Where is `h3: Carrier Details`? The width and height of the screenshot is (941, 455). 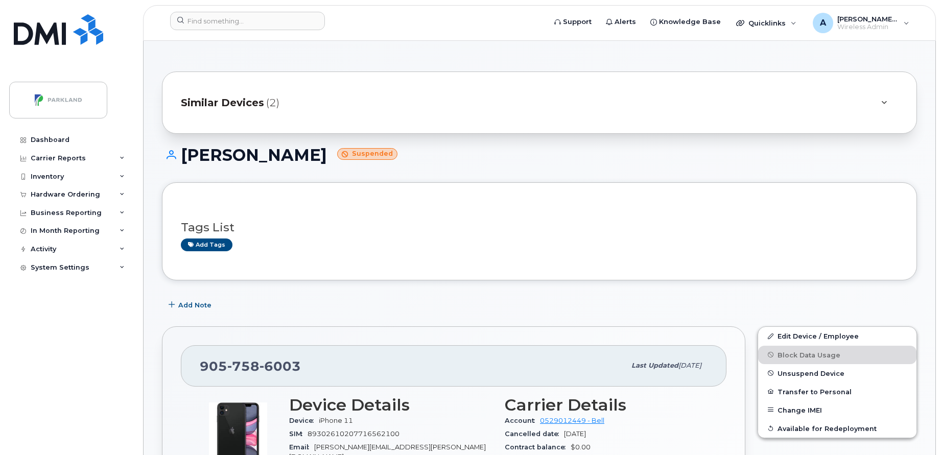 h3: Carrier Details is located at coordinates (606, 405).